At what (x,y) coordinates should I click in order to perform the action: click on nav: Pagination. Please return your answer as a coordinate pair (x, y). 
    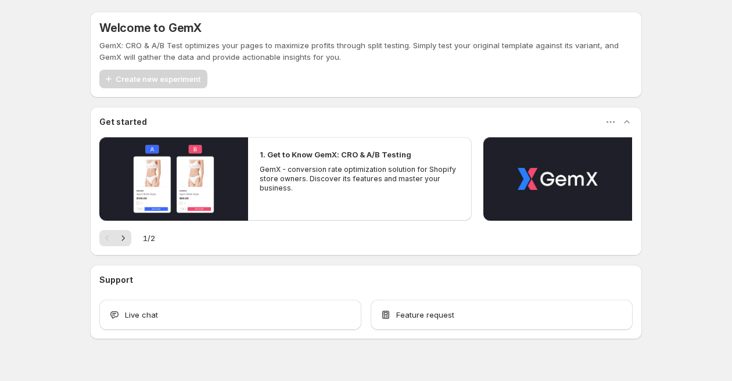
    Looking at the image, I should click on (115, 238).